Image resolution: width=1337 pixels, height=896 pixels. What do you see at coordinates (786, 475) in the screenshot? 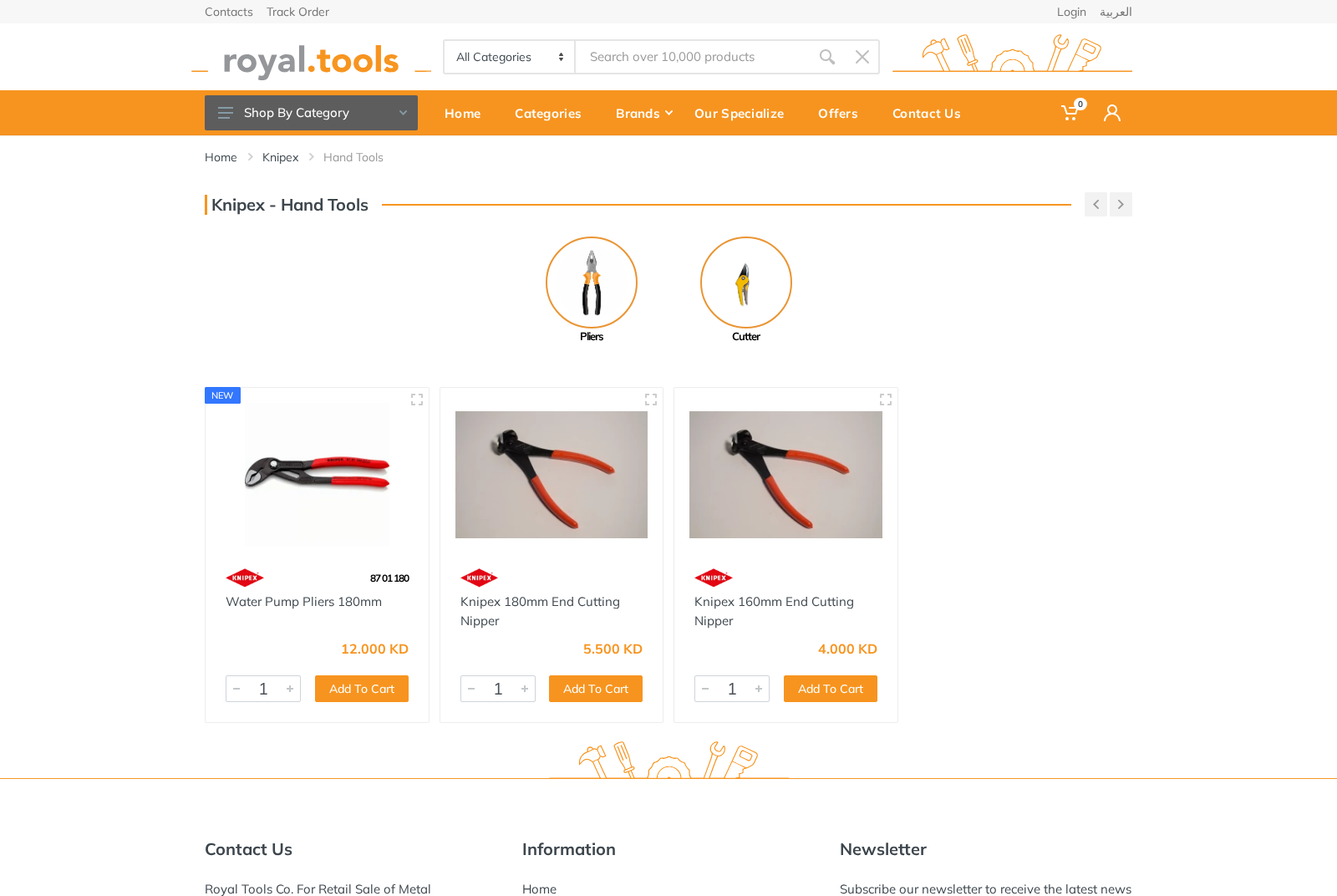
I see `img: Royal Tools - Knipex 160mm End Cutting Nipper` at bounding box center [786, 475].